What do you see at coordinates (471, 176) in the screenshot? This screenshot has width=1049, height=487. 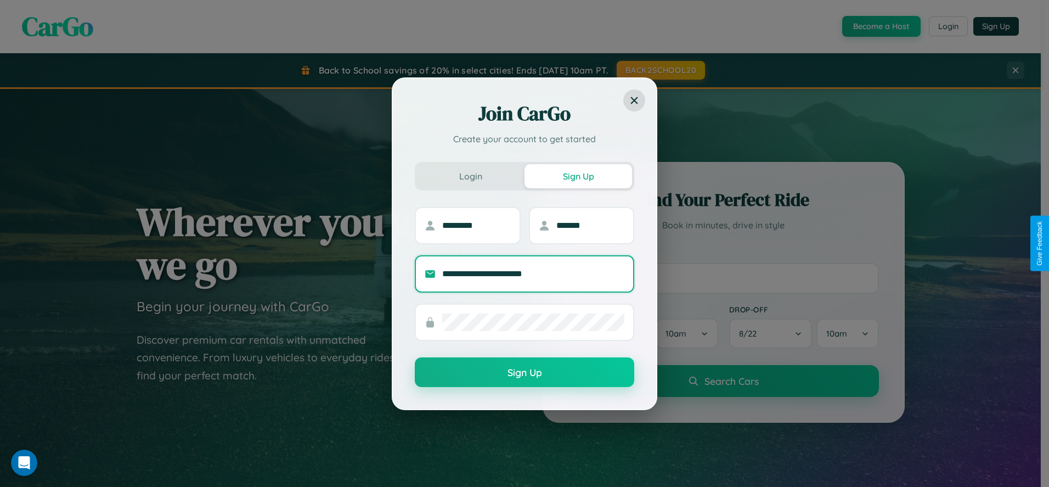 I see `button: Login` at bounding box center [471, 176].